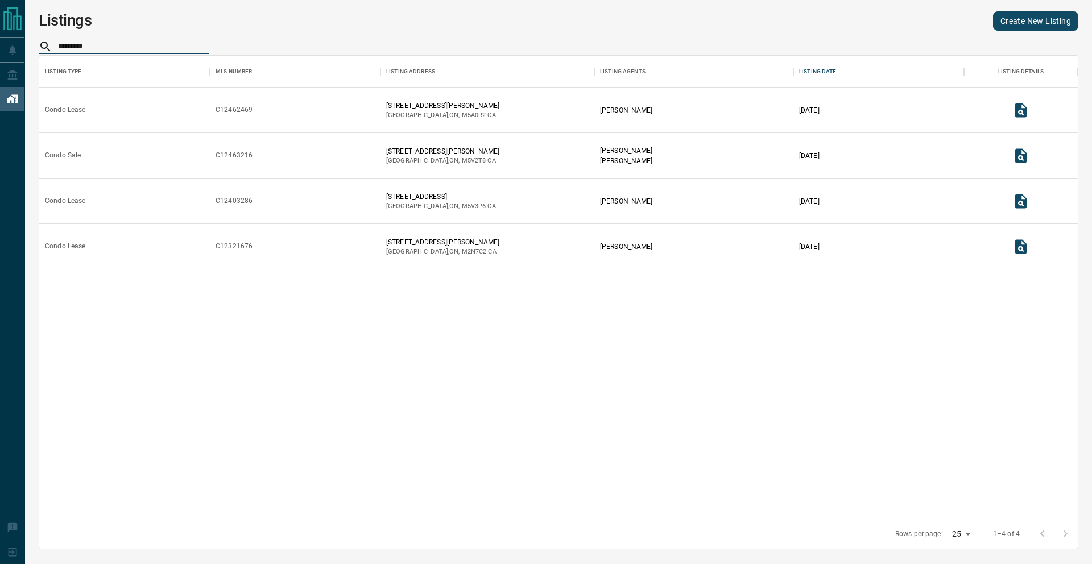 The image size is (1092, 564). Describe the element at coordinates (474, 251) in the screenshot. I see `span: m2n7c2` at that location.